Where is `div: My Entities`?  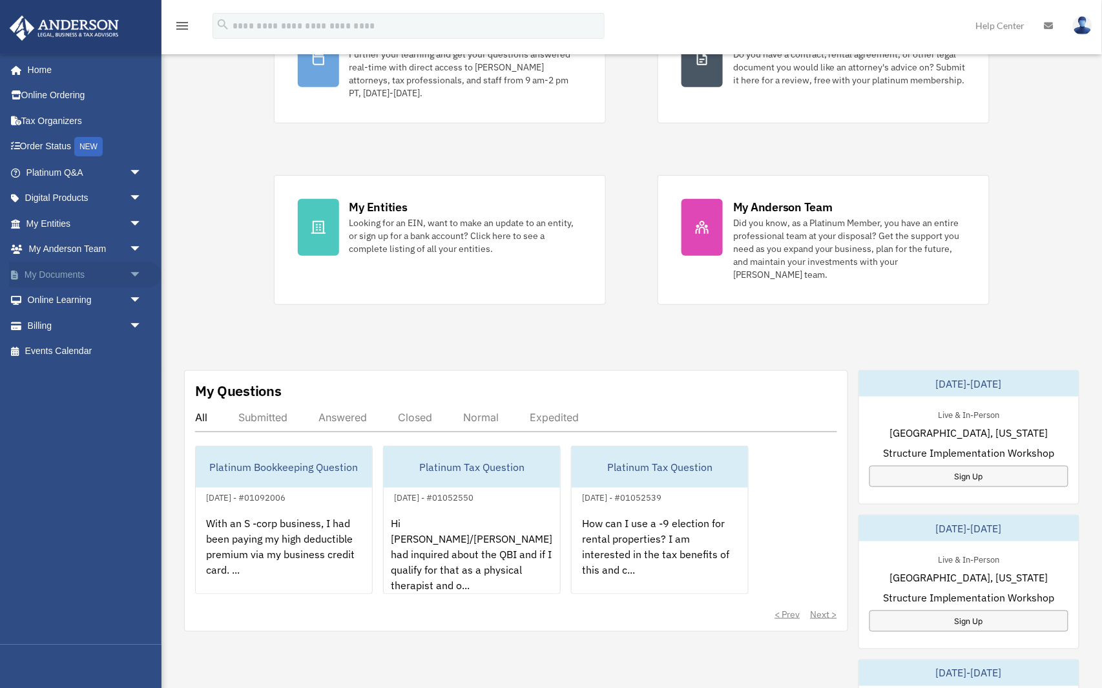 div: My Entities is located at coordinates (379, 207).